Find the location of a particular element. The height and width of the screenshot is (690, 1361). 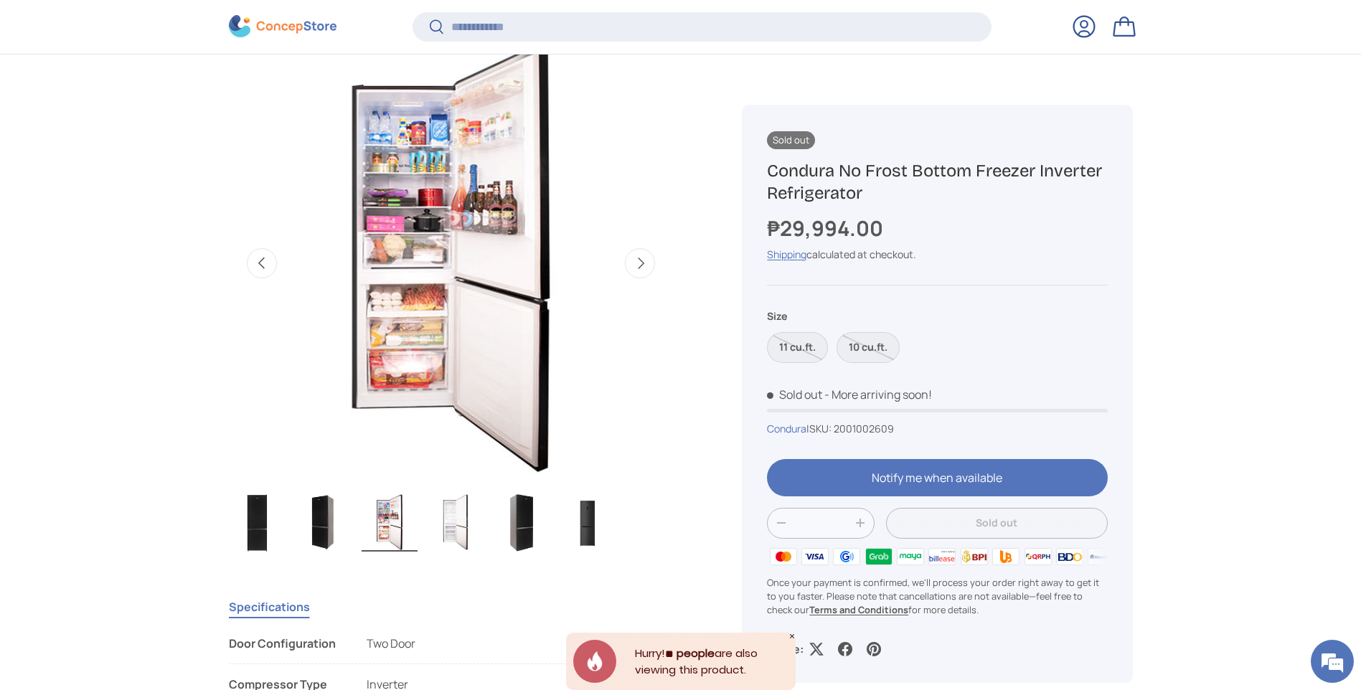

span: SKU: is located at coordinates (820, 428).